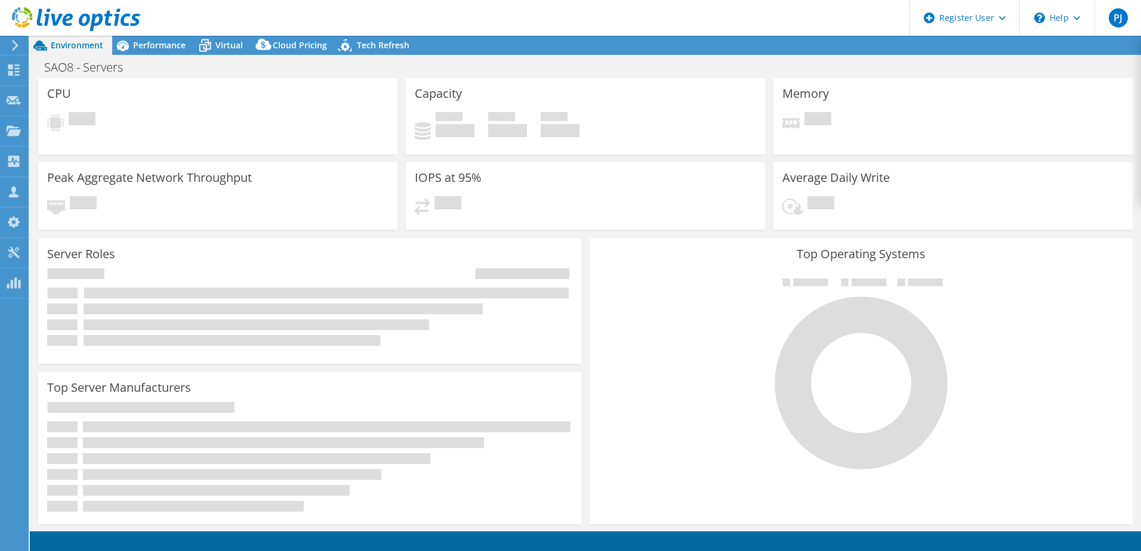 Image resolution: width=1141 pixels, height=551 pixels. Describe the element at coordinates (59, 94) in the screenshot. I see `h3: CPU` at that location.